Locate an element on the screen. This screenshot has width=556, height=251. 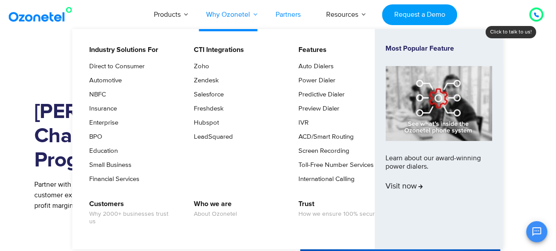
a: NBFC is located at coordinates (95, 95).